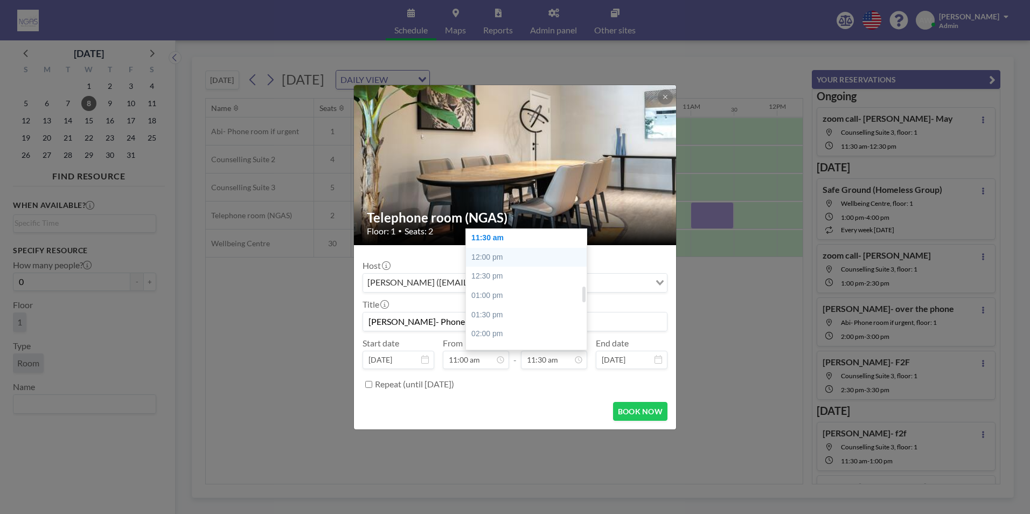  I want to click on input: Abi's reservation, so click(515, 322).